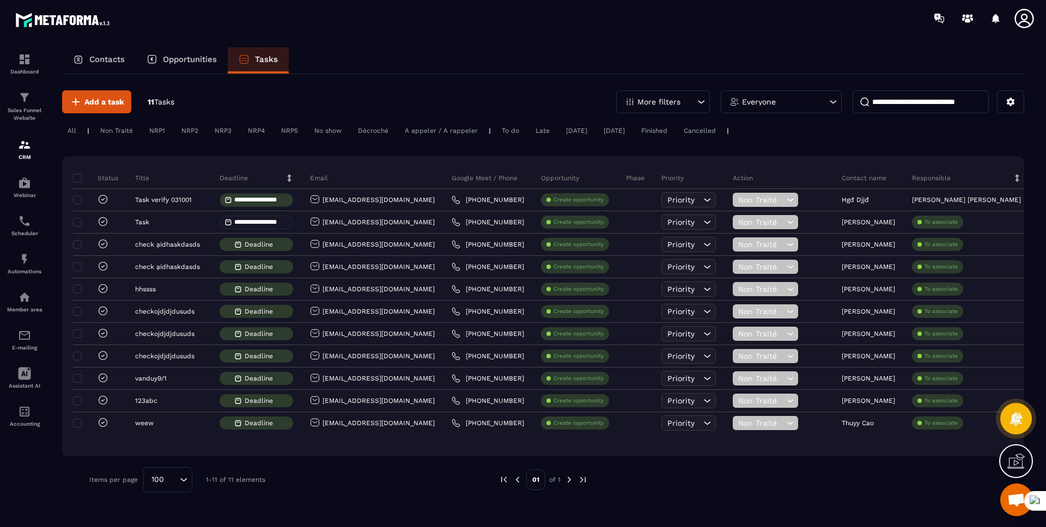  I want to click on div: All, so click(72, 131).